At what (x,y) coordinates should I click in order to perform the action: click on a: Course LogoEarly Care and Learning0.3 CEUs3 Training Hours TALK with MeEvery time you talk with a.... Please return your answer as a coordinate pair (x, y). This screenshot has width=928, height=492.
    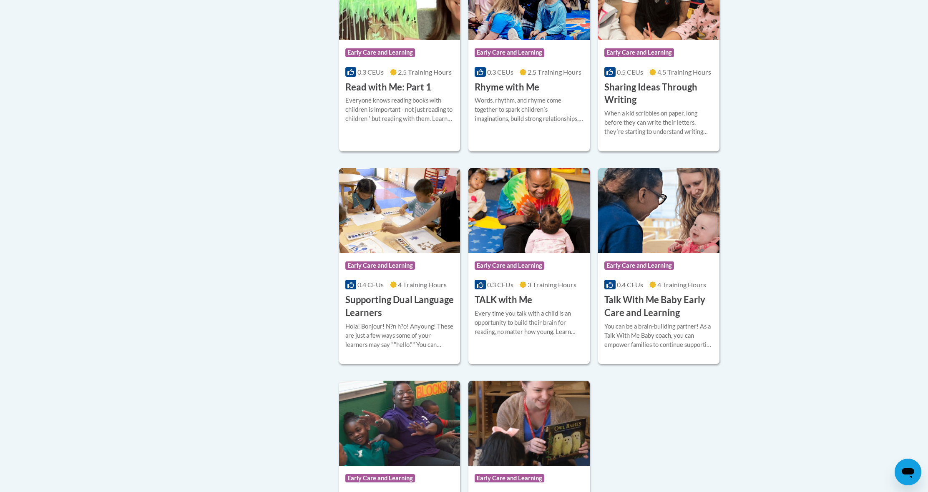
    Looking at the image, I should click on (529, 266).